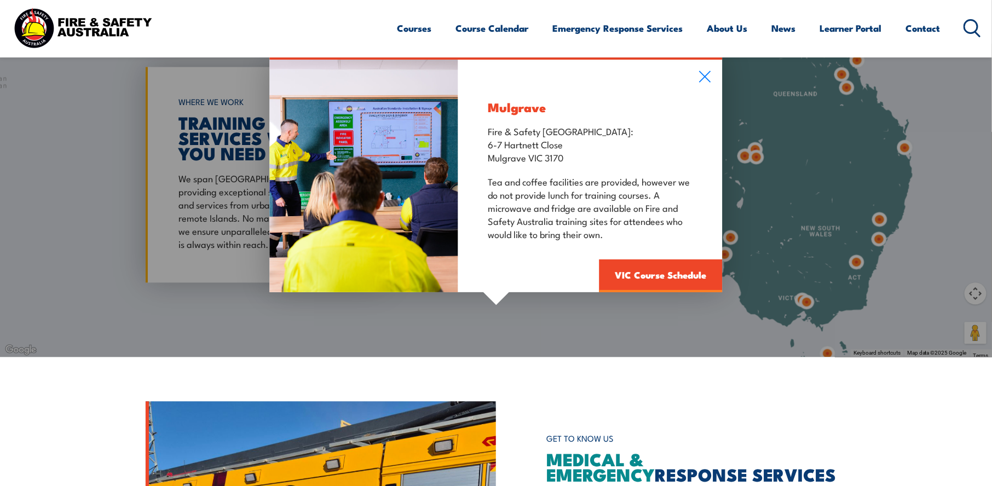 This screenshot has height=486, width=992. Describe the element at coordinates (661, 275) in the screenshot. I see `a: VIC Course Schedule` at that location.